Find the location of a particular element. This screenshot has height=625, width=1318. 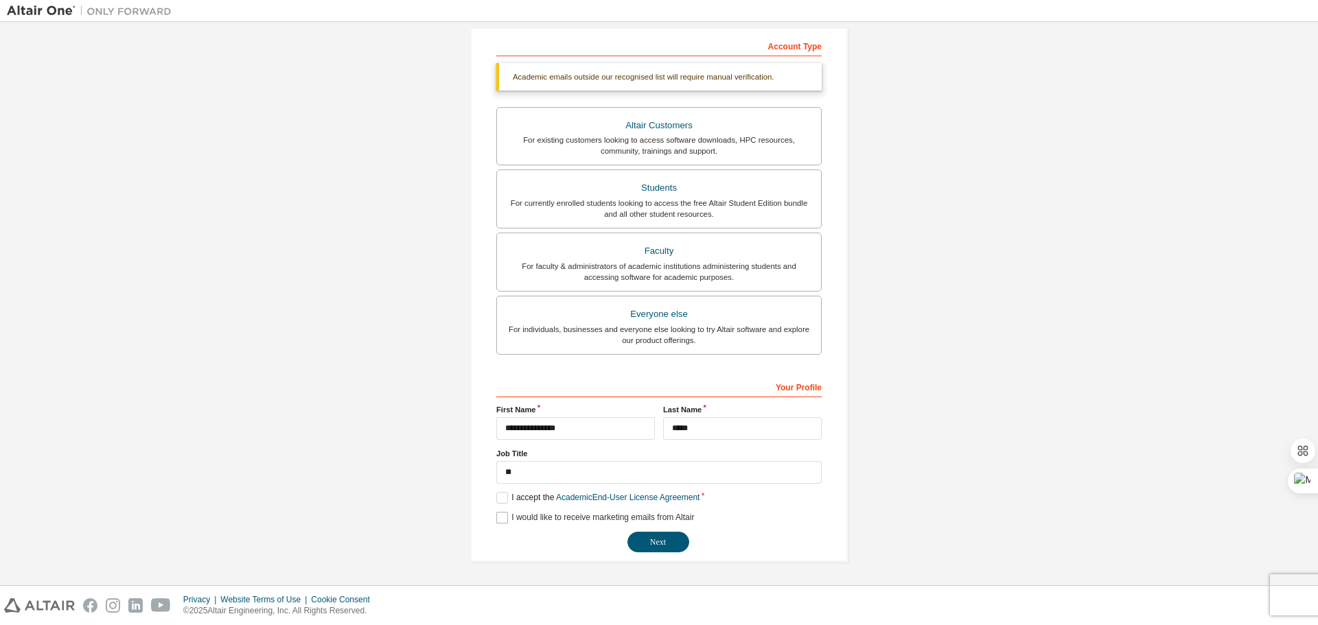

label: I would like to receive marketing emails from Altair is located at coordinates (595, 517).